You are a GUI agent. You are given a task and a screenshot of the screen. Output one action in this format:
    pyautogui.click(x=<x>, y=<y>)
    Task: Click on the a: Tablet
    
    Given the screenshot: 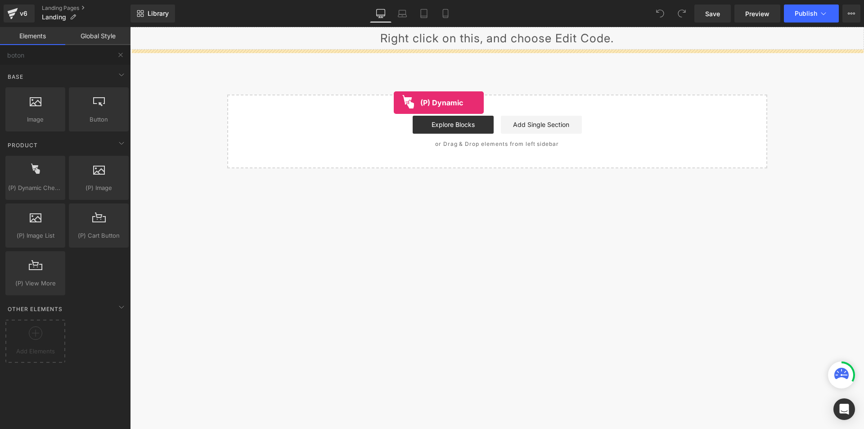 What is the action you would take?
    pyautogui.click(x=424, y=13)
    